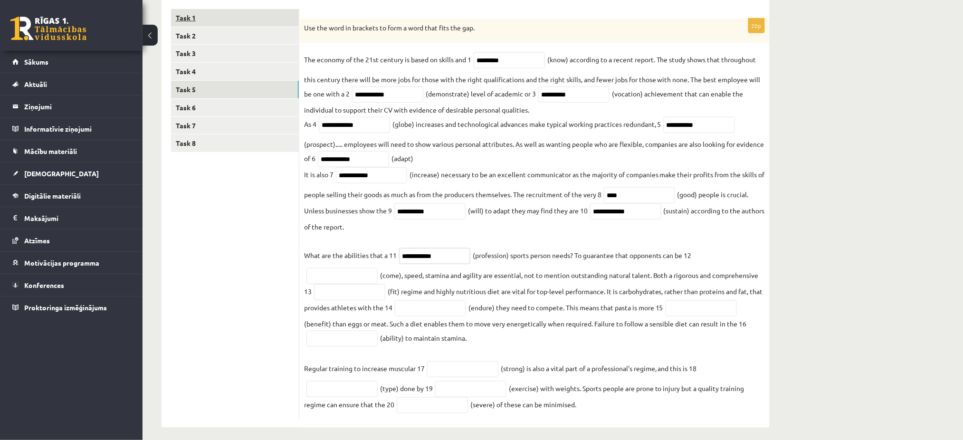  I want to click on p: What are the abilities that a 11, so click(350, 248).